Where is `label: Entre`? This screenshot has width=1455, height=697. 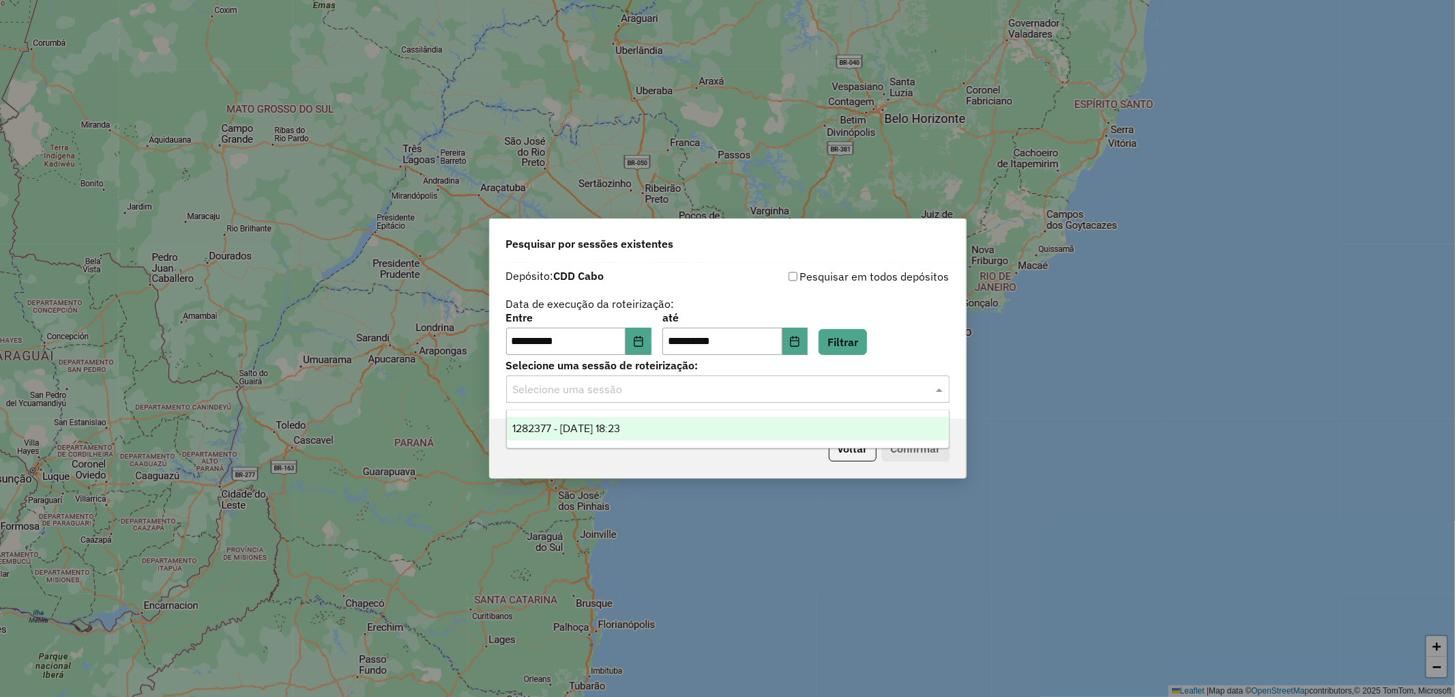 label: Entre is located at coordinates (579, 317).